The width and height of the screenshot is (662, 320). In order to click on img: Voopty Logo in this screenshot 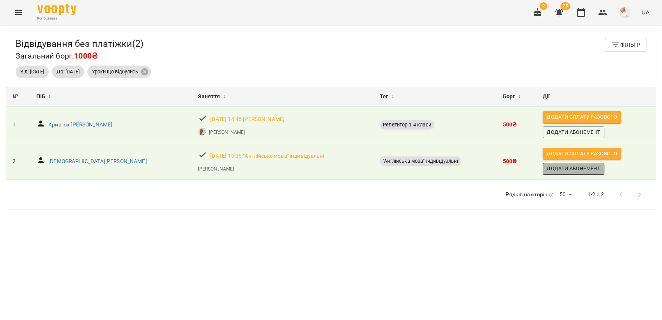, I will do `click(57, 9)`.